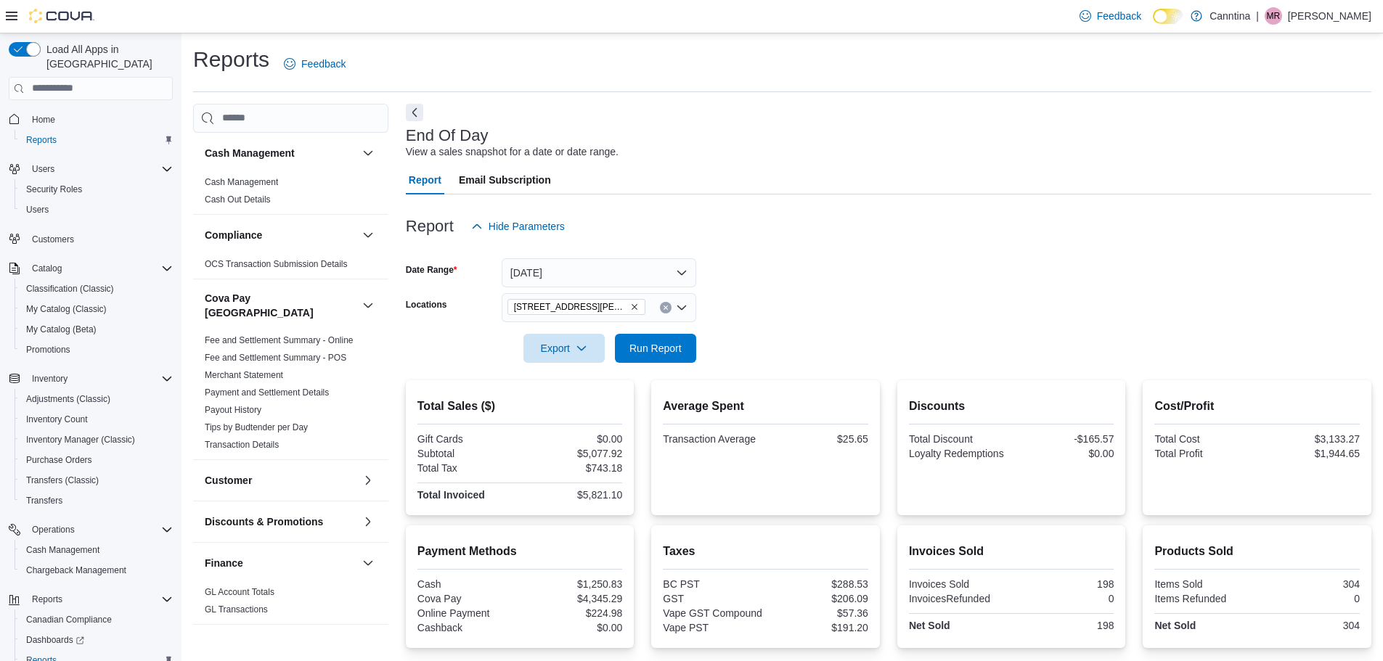 The image size is (1383, 661). Describe the element at coordinates (97, 440) in the screenshot. I see `button: Inventory Manager (Classic)` at that location.